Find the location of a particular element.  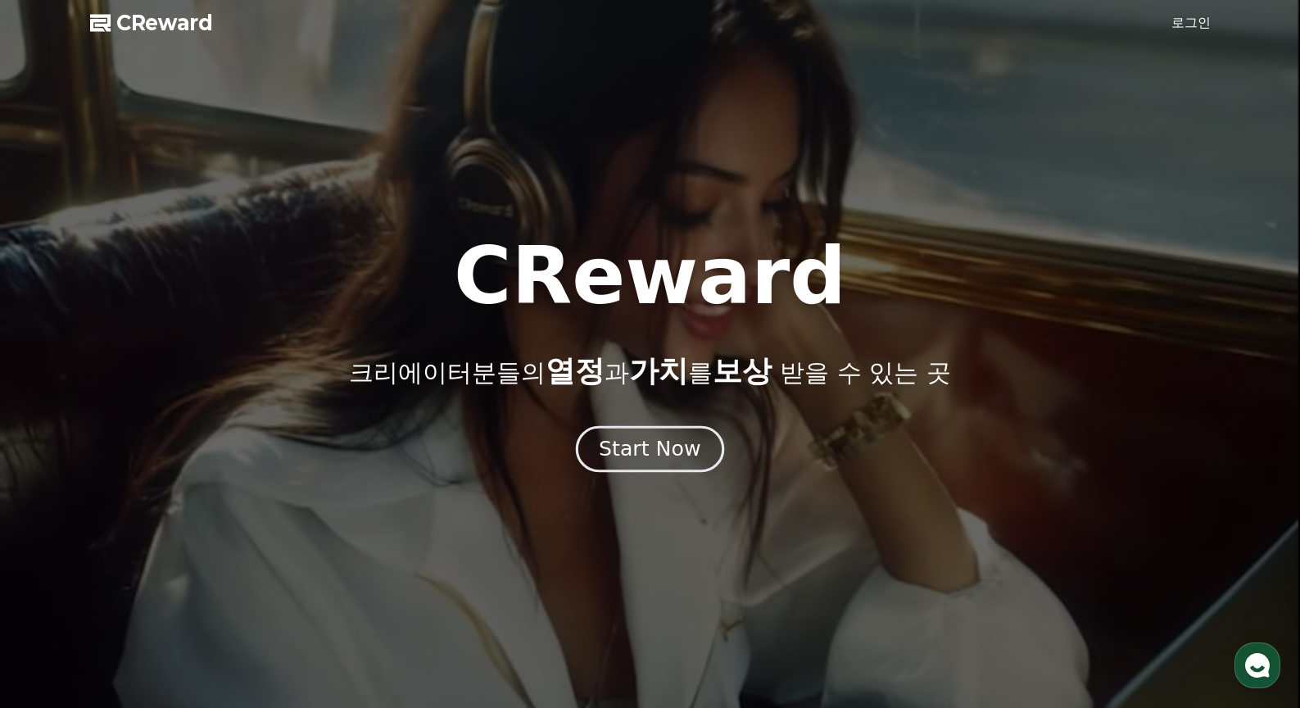

span: 설정 is located at coordinates (263, 551).